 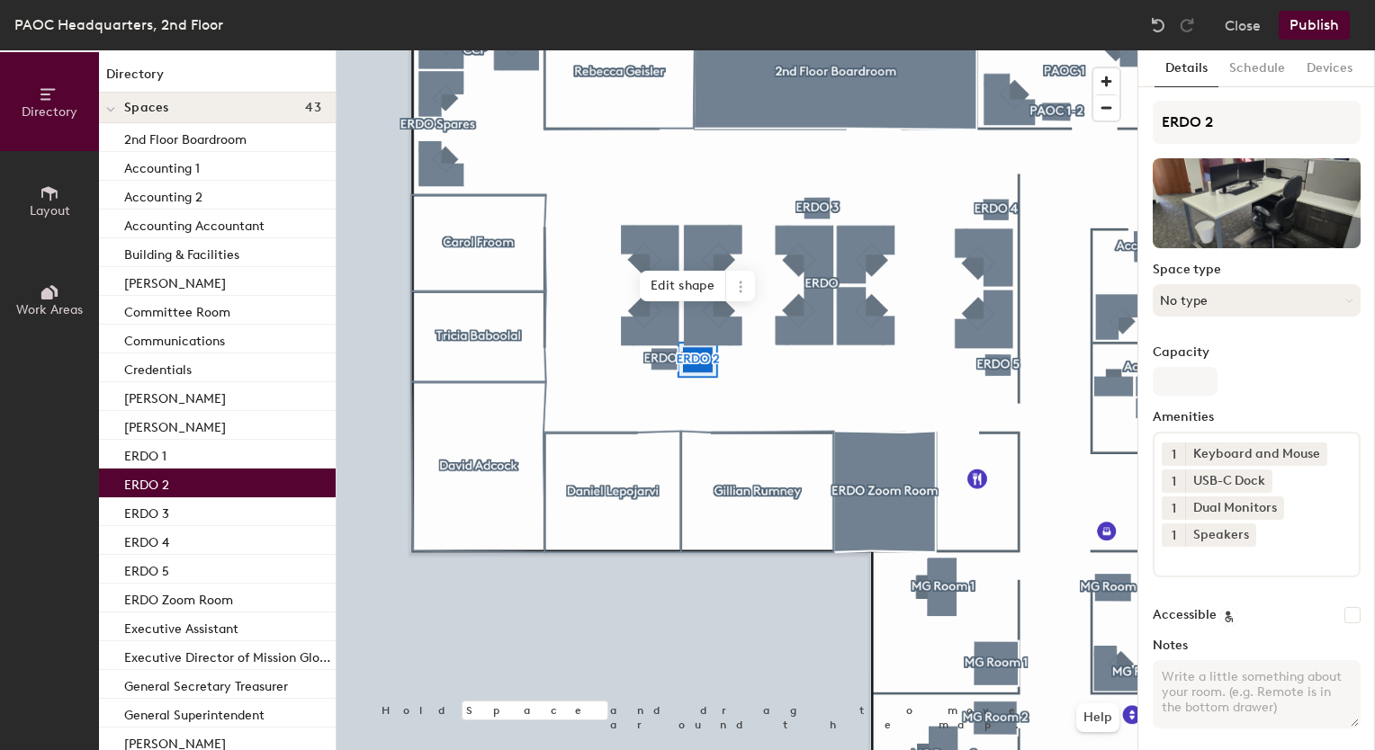 I want to click on img: The space named ERDO 2, so click(x=1256, y=203).